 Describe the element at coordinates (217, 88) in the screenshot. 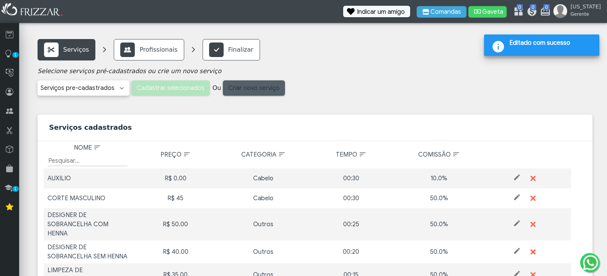

I see `span: Ou` at that location.